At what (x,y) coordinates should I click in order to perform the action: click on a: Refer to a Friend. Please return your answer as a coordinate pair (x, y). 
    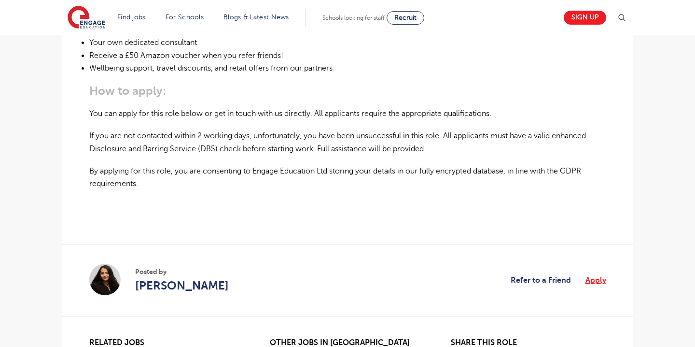
    Looking at the image, I should click on (545, 280).